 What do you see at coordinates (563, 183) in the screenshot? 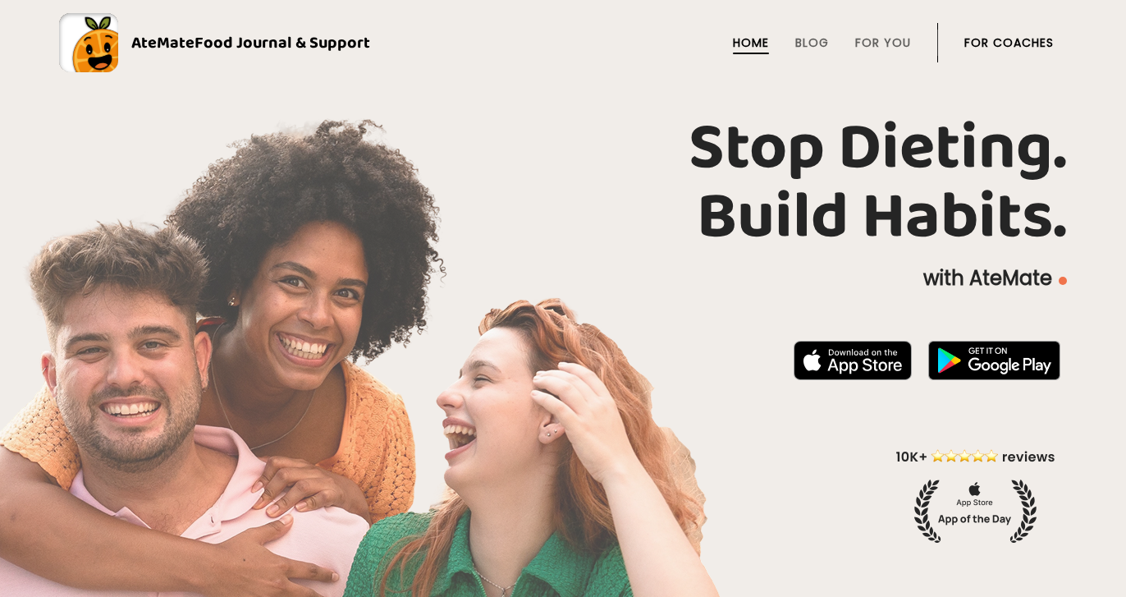
I see `h1: Stop Dieting. Build Habits.` at bounding box center [563, 183].